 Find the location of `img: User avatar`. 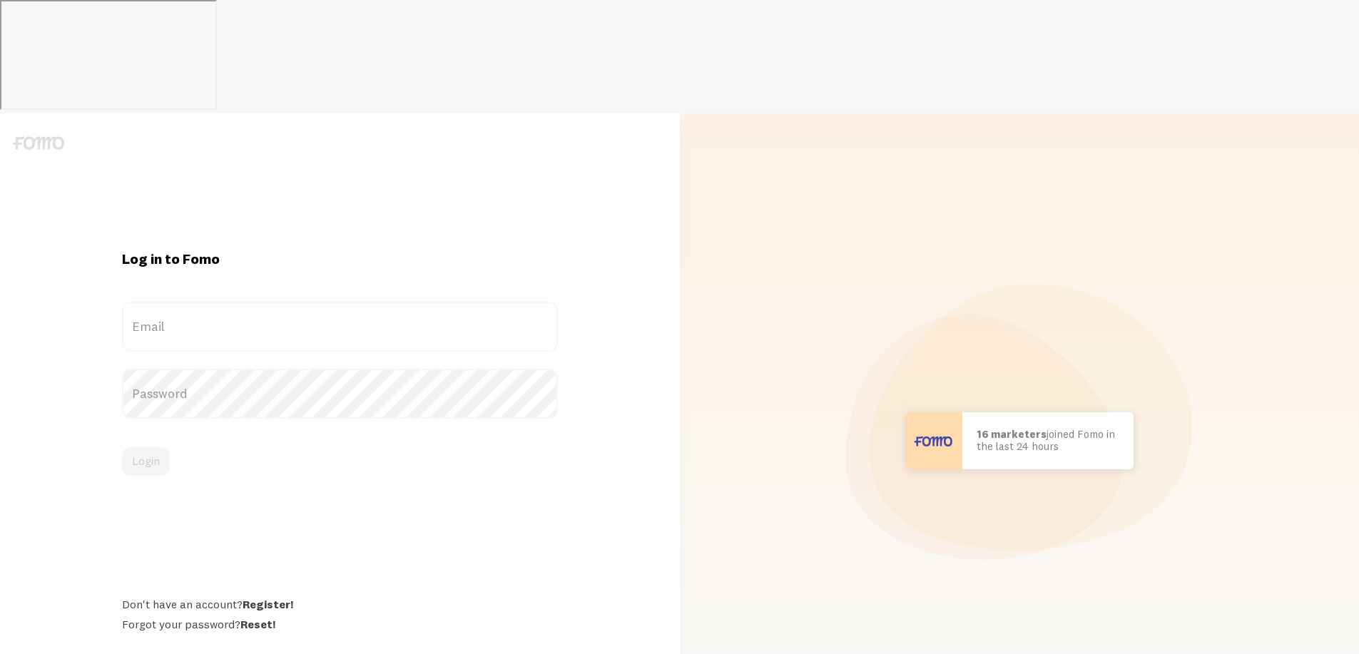

img: User avatar is located at coordinates (934, 441).